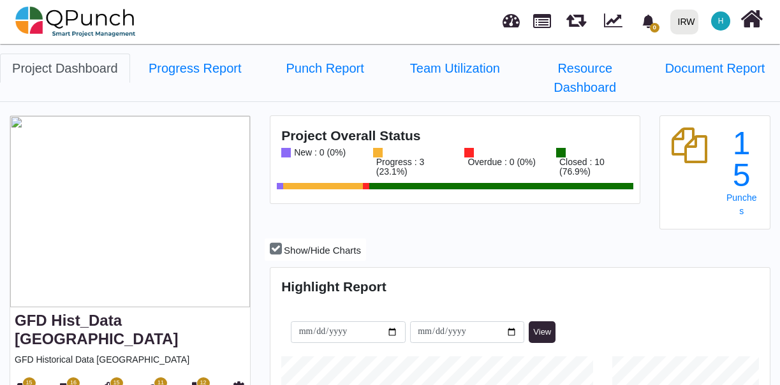 The height and width of the screenshot is (385, 780). I want to click on h4: Project Overall Status, so click(455, 135).